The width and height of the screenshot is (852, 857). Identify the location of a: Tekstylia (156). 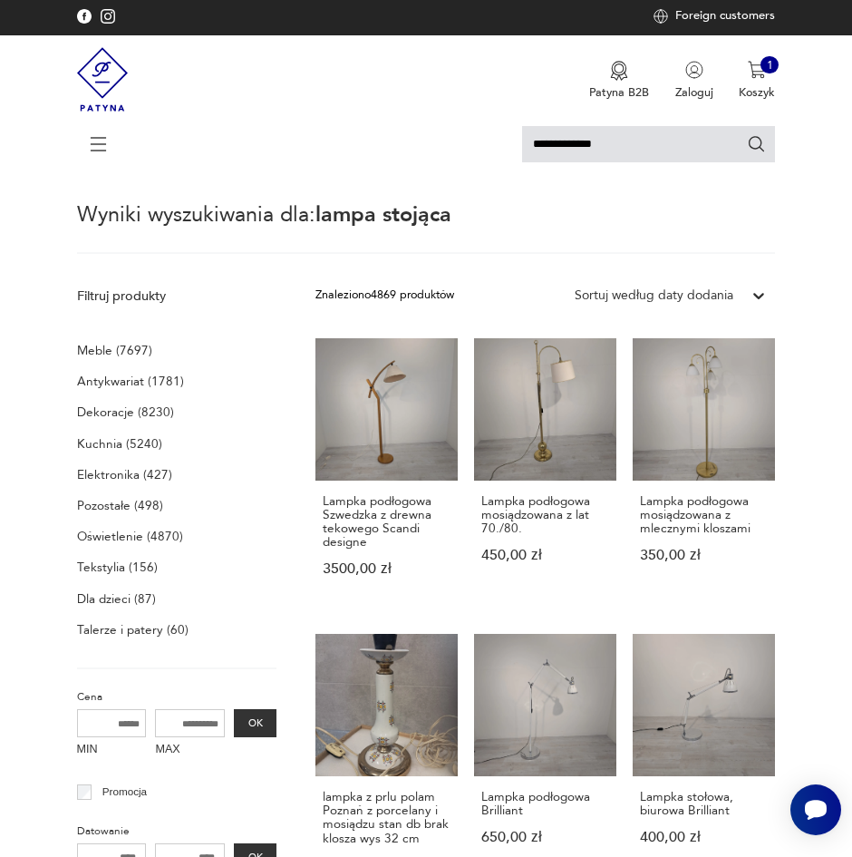
(117, 567).